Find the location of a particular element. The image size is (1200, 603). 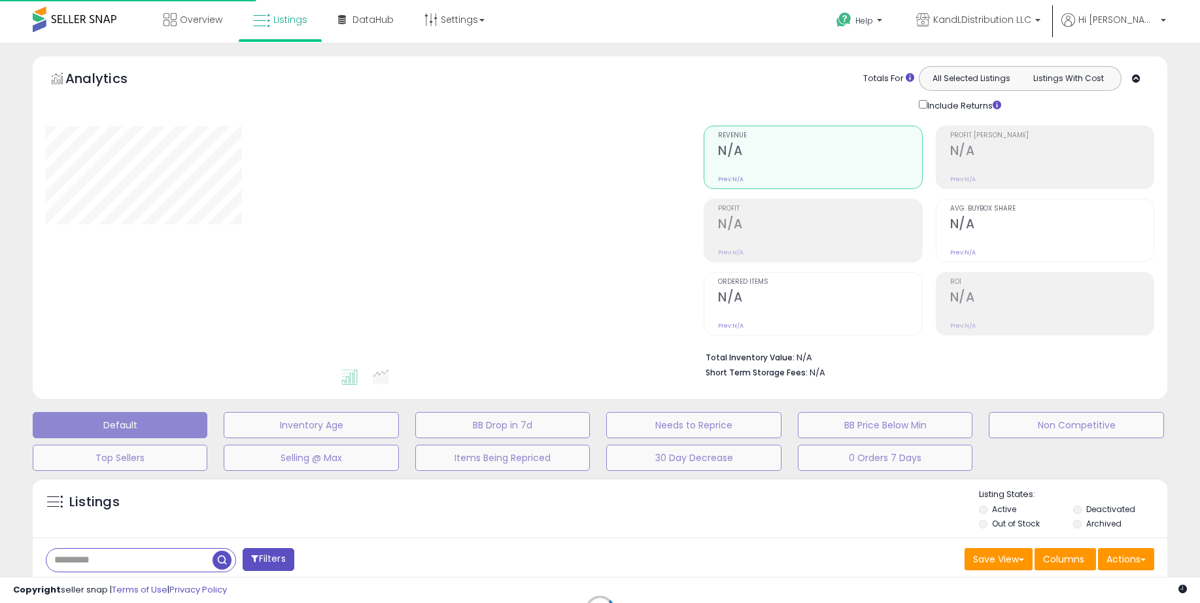

h5: Analytics is located at coordinates (109, 80).